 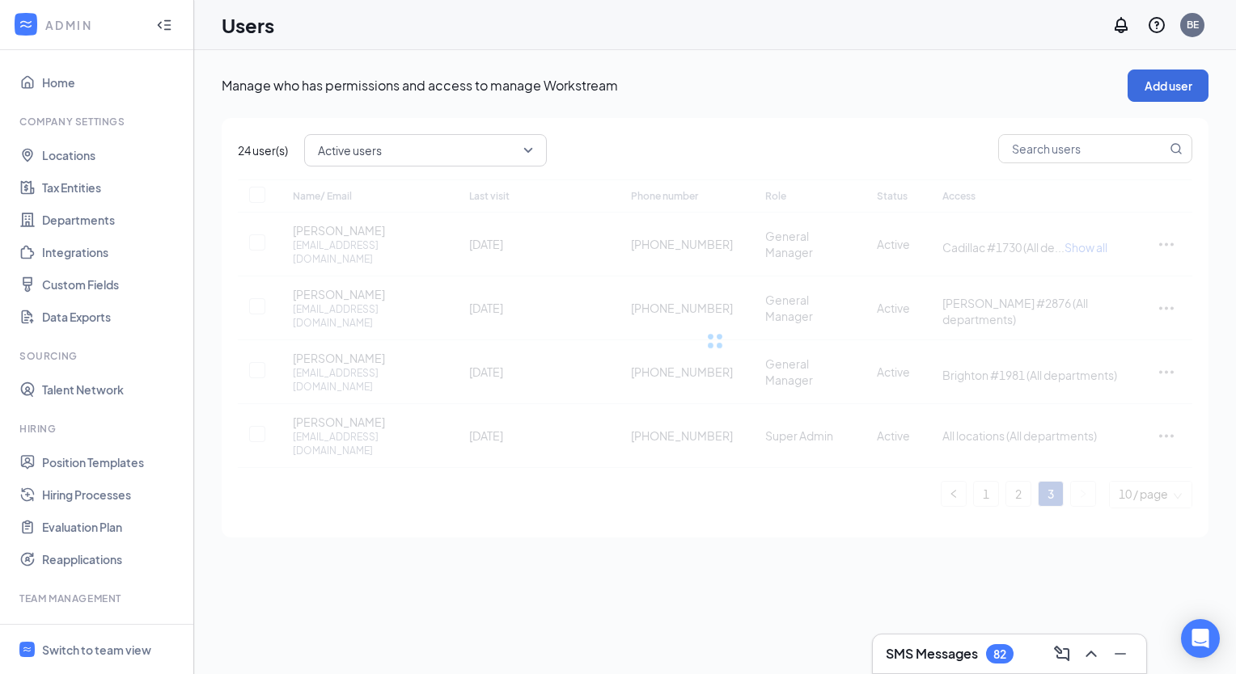 What do you see at coordinates (98, 598) in the screenshot?
I see `div: Team Management` at bounding box center [98, 598].